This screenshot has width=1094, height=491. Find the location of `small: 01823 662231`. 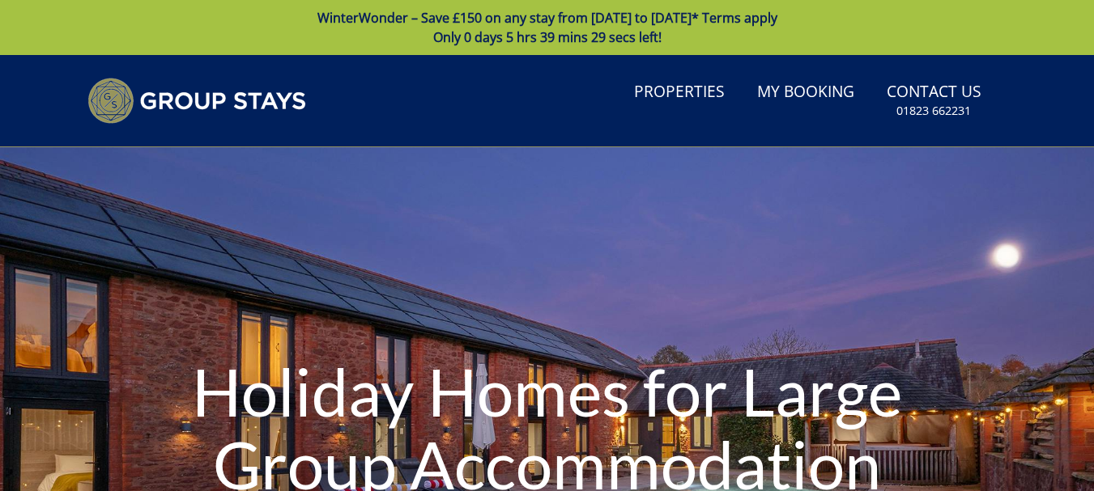

small: 01823 662231 is located at coordinates (933, 111).